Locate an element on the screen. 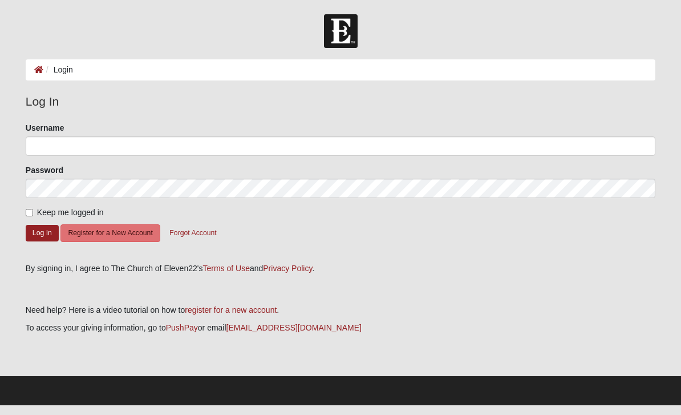 The width and height of the screenshot is (681, 415). a: Terms of Use is located at coordinates (226, 268).